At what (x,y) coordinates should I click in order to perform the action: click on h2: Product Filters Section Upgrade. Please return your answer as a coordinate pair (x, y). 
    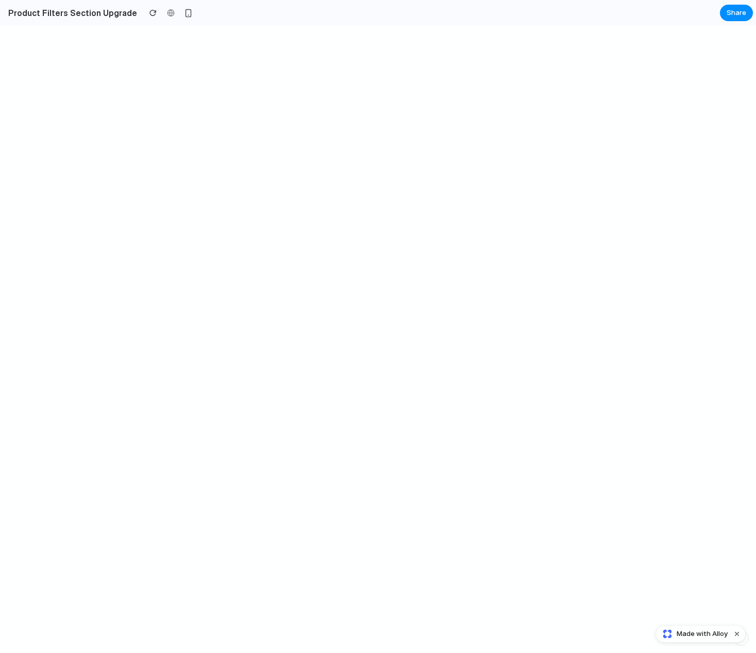
    Looking at the image, I should click on (71, 13).